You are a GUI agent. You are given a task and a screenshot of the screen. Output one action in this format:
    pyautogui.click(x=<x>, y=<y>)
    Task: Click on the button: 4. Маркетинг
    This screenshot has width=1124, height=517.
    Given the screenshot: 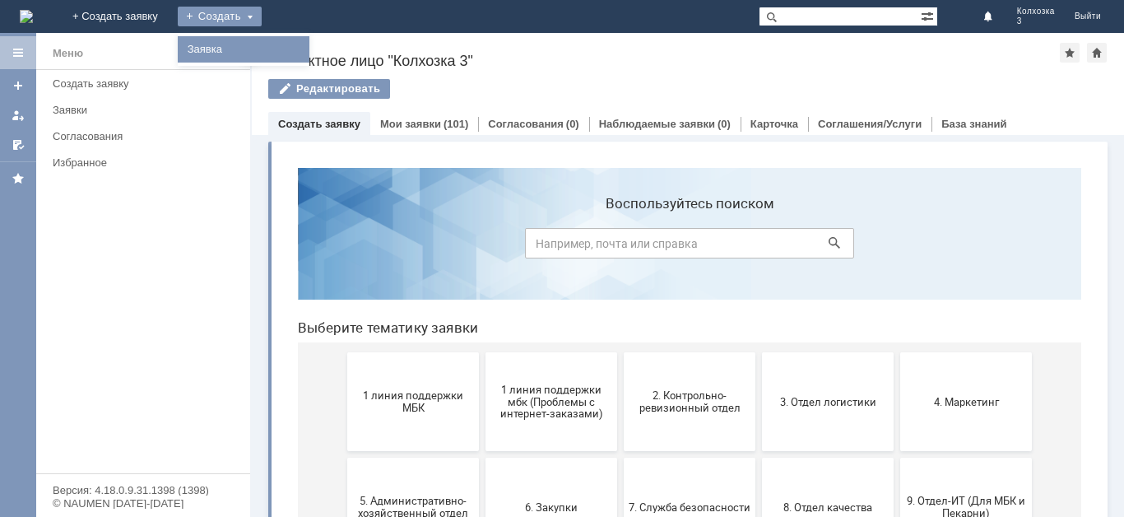 What is the action you would take?
    pyautogui.click(x=681, y=247)
    